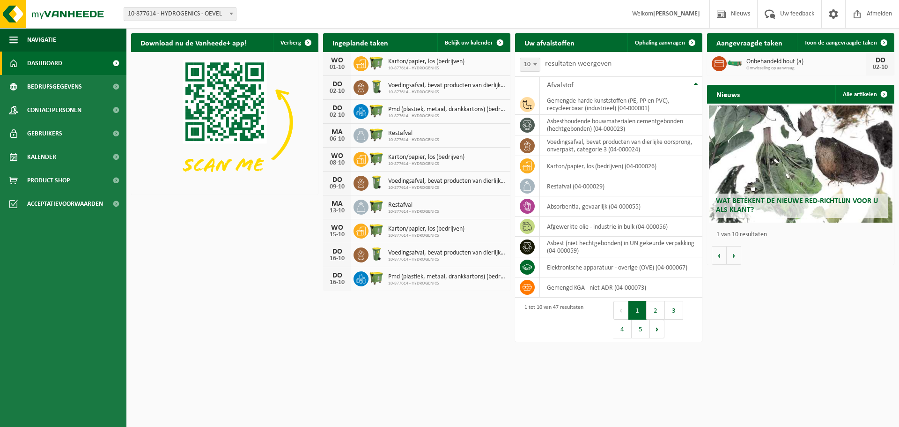 The height and width of the screenshot is (427, 899). Describe the element at coordinates (674, 310) in the screenshot. I see `button: 3` at that location.